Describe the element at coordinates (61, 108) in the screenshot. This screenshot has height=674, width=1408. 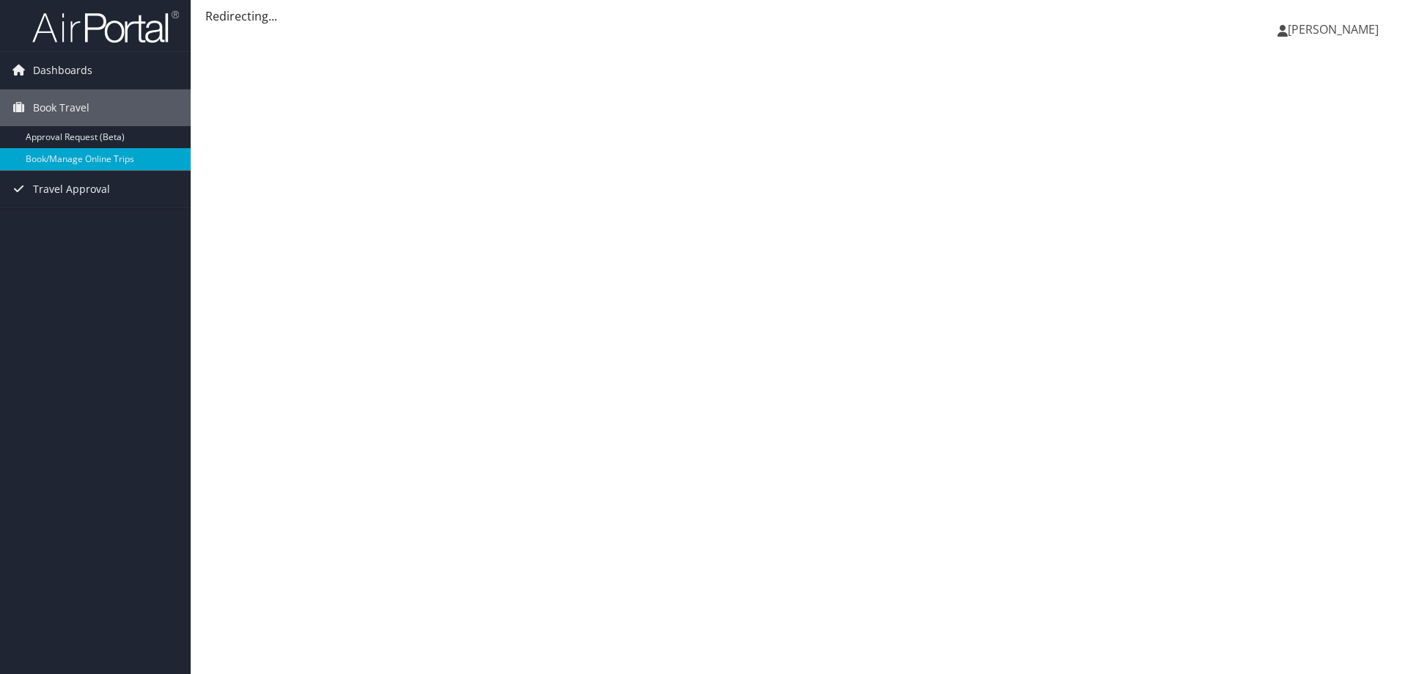
I see `span: Book Travel` at that location.